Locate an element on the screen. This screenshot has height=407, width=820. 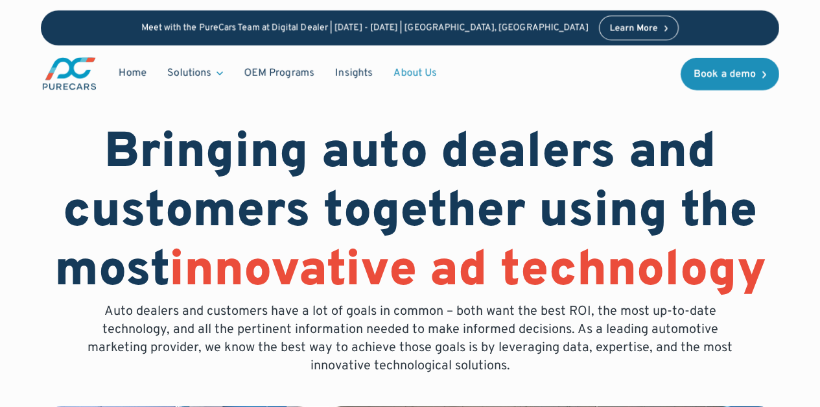
span: innovative ad technology is located at coordinates (468, 272).